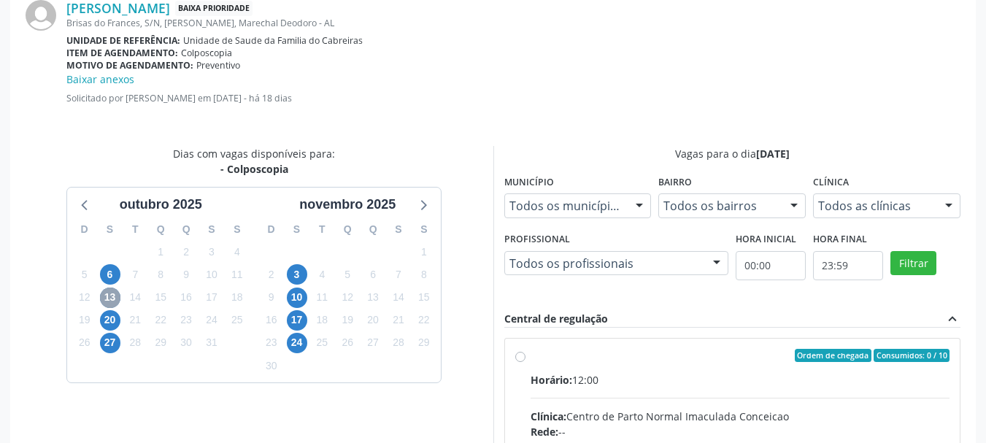 This screenshot has width=986, height=443. I want to click on span: quinta-feira, 23 de outubro de 2025, so click(186, 320).